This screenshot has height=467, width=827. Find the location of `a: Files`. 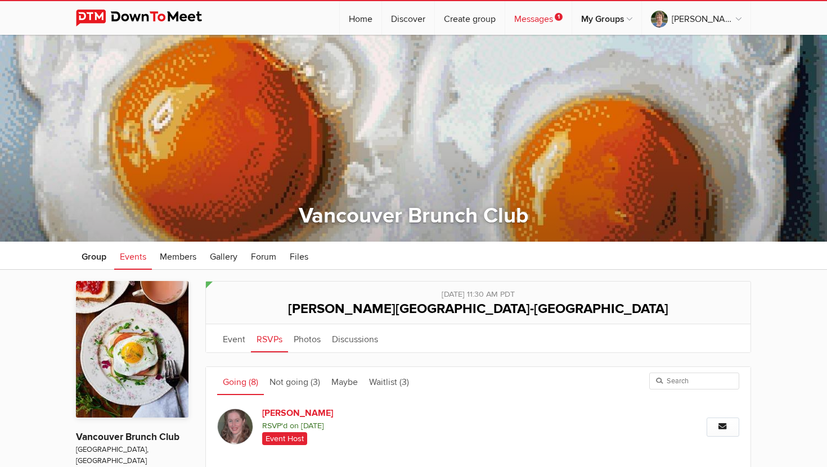

a: Files is located at coordinates (299, 256).